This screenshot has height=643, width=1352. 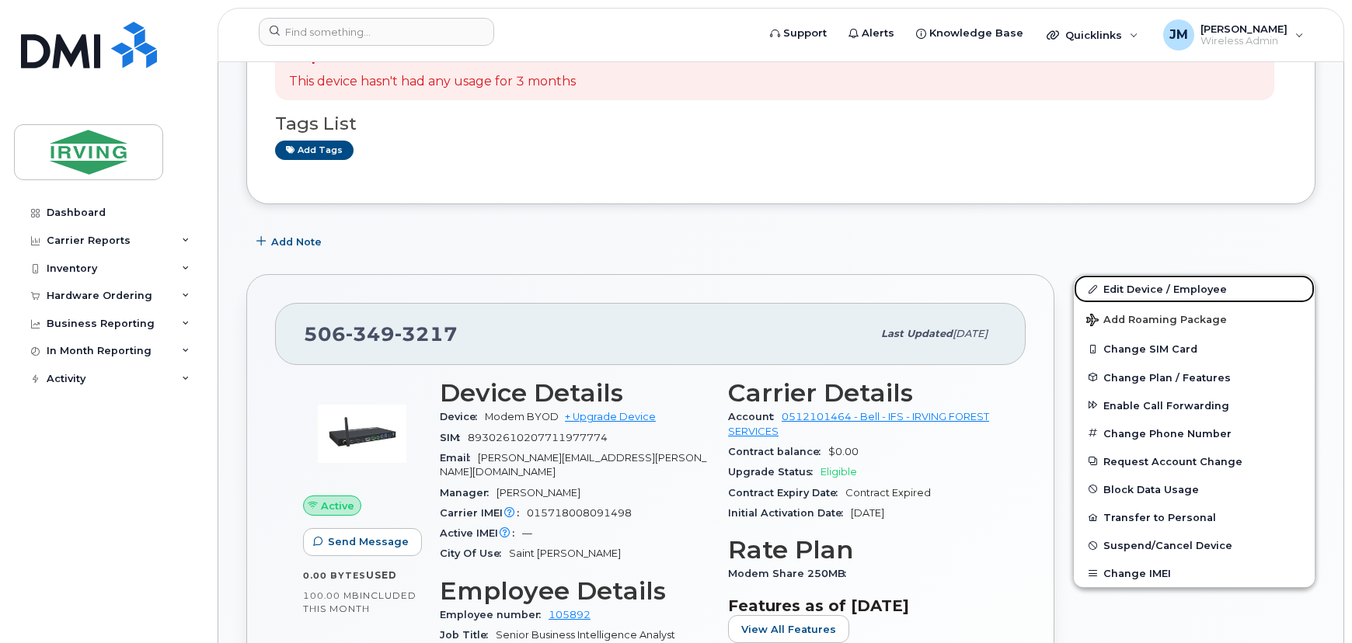 I want to click on span: Employee number, so click(x=494, y=615).